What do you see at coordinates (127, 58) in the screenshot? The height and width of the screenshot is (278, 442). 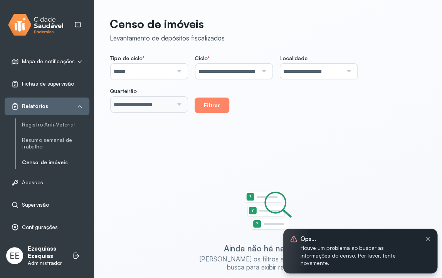 I see `span: Tipo de ciclo` at bounding box center [127, 58].